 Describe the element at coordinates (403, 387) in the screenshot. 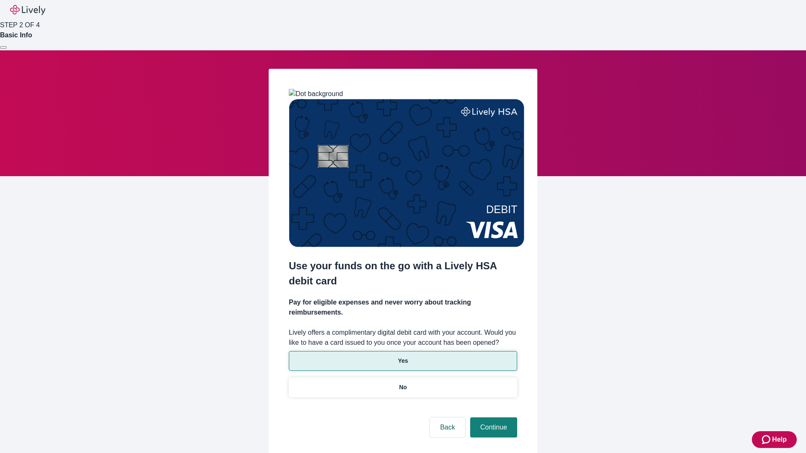

I see `p: No` at that location.